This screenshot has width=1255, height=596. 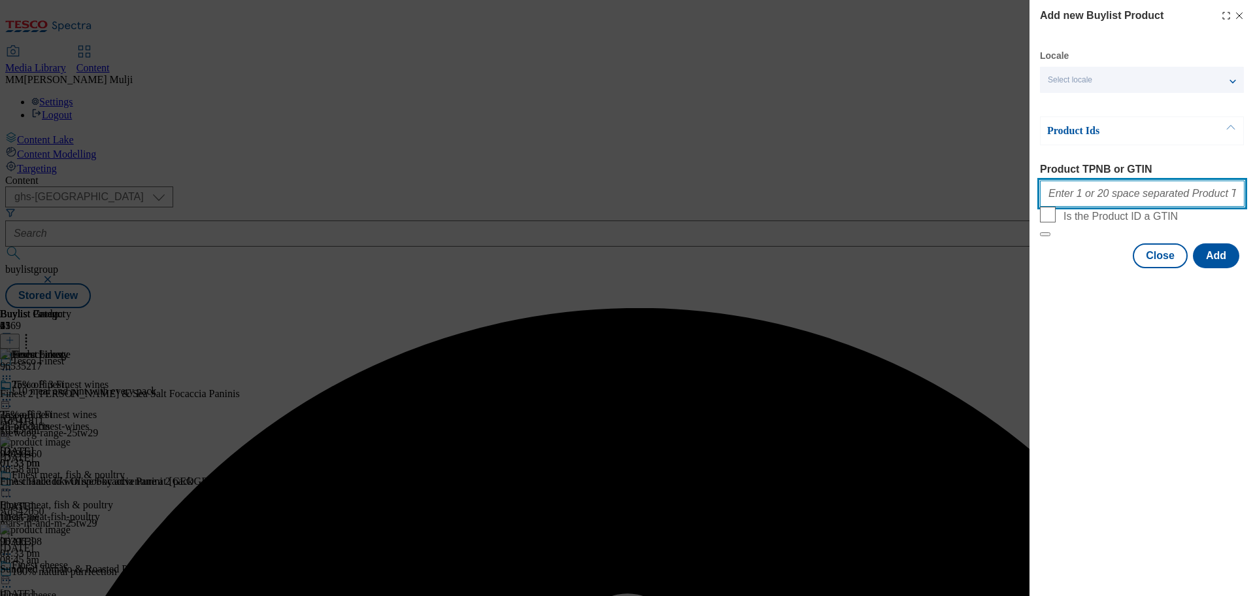 I want to click on h4: Add new Buylist Product, so click(x=1102, y=16).